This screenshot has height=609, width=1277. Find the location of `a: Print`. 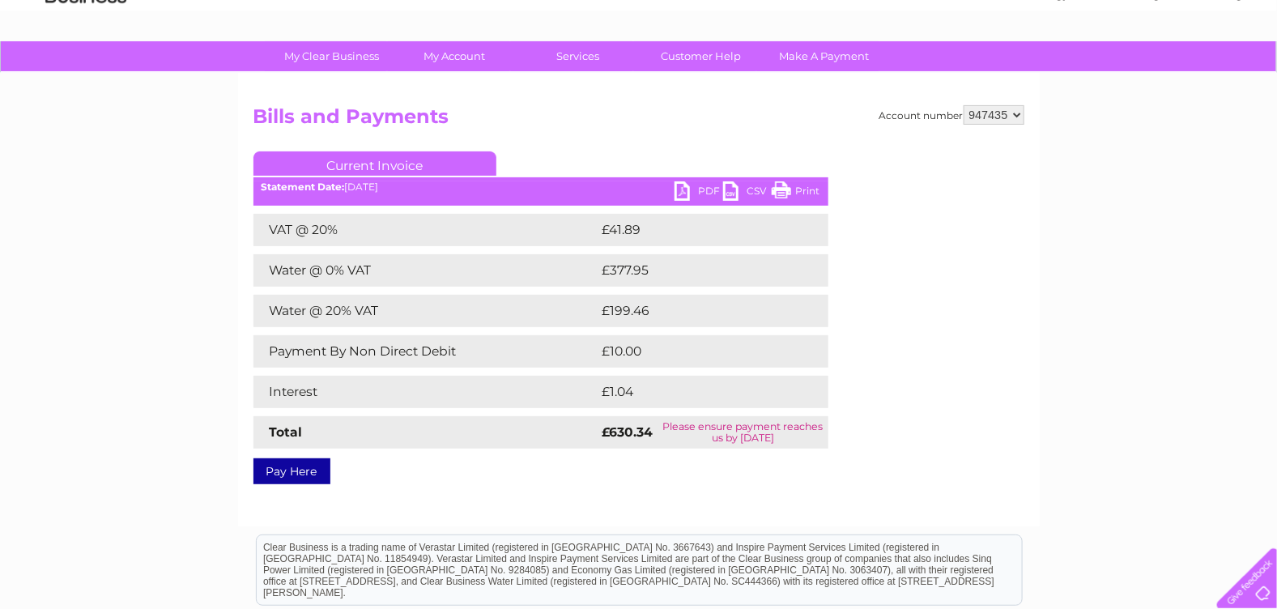

a: Print is located at coordinates (796, 193).